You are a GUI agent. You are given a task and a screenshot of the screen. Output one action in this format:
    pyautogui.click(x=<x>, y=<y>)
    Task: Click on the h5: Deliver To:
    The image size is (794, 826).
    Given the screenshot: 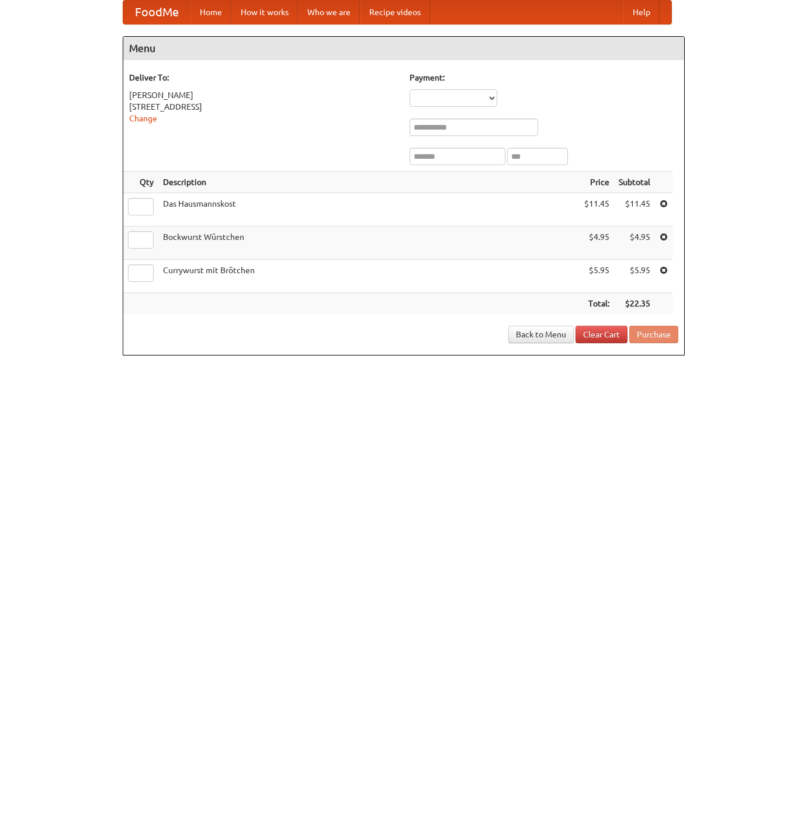 What is the action you would take?
    pyautogui.click(x=263, y=78)
    